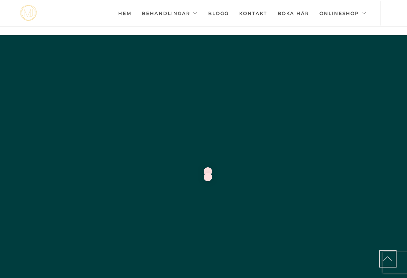 The height and width of the screenshot is (278, 407). Describe the element at coordinates (219, 13) in the screenshot. I see `a: Blogg` at that location.